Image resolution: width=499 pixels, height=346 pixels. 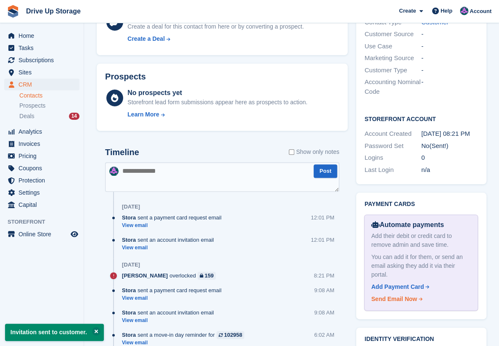 What do you see at coordinates (314, 152) in the screenshot?
I see `label: Show only notes` at bounding box center [314, 152].